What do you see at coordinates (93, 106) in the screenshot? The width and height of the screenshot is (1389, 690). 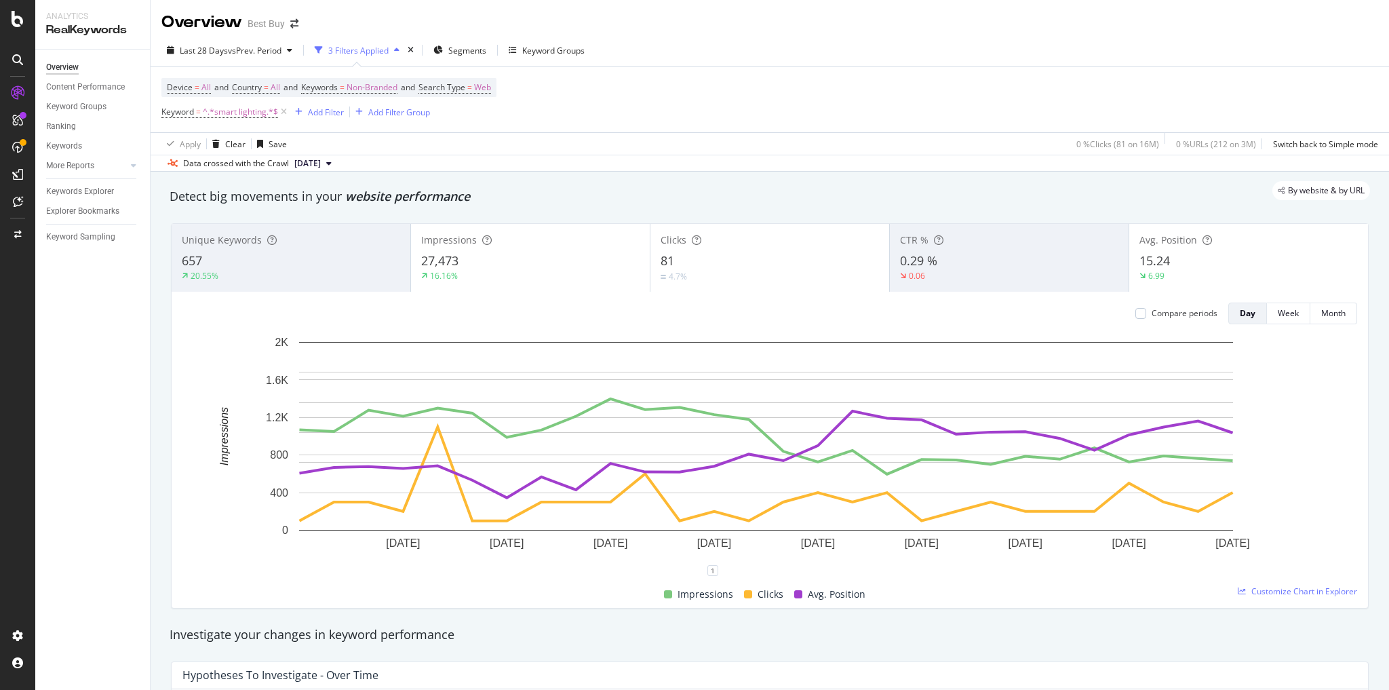 I see `a: Keyword Groups` at bounding box center [93, 106].